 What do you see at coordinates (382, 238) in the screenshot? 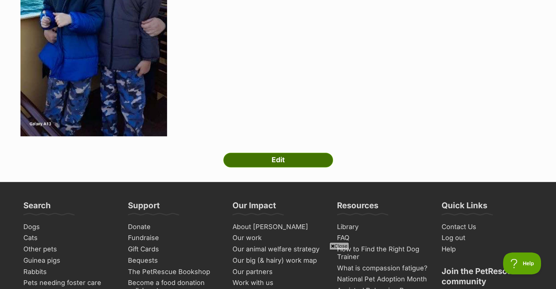
I see `a: FAQ` at bounding box center [382, 238].